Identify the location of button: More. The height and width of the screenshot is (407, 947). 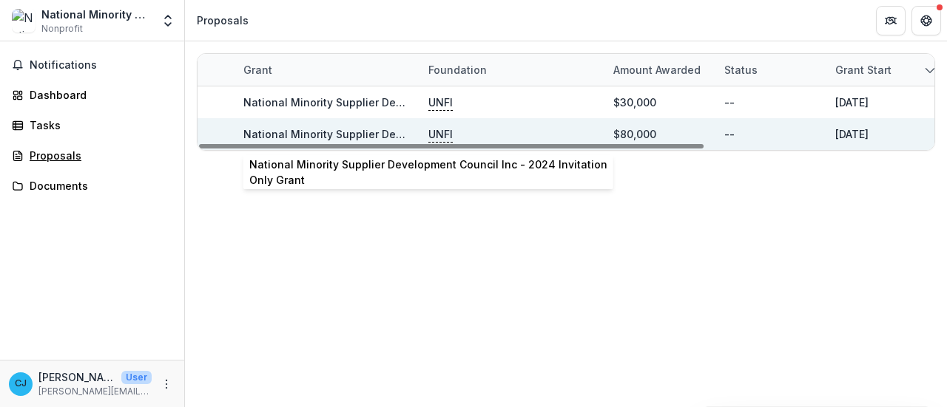
(166, 385).